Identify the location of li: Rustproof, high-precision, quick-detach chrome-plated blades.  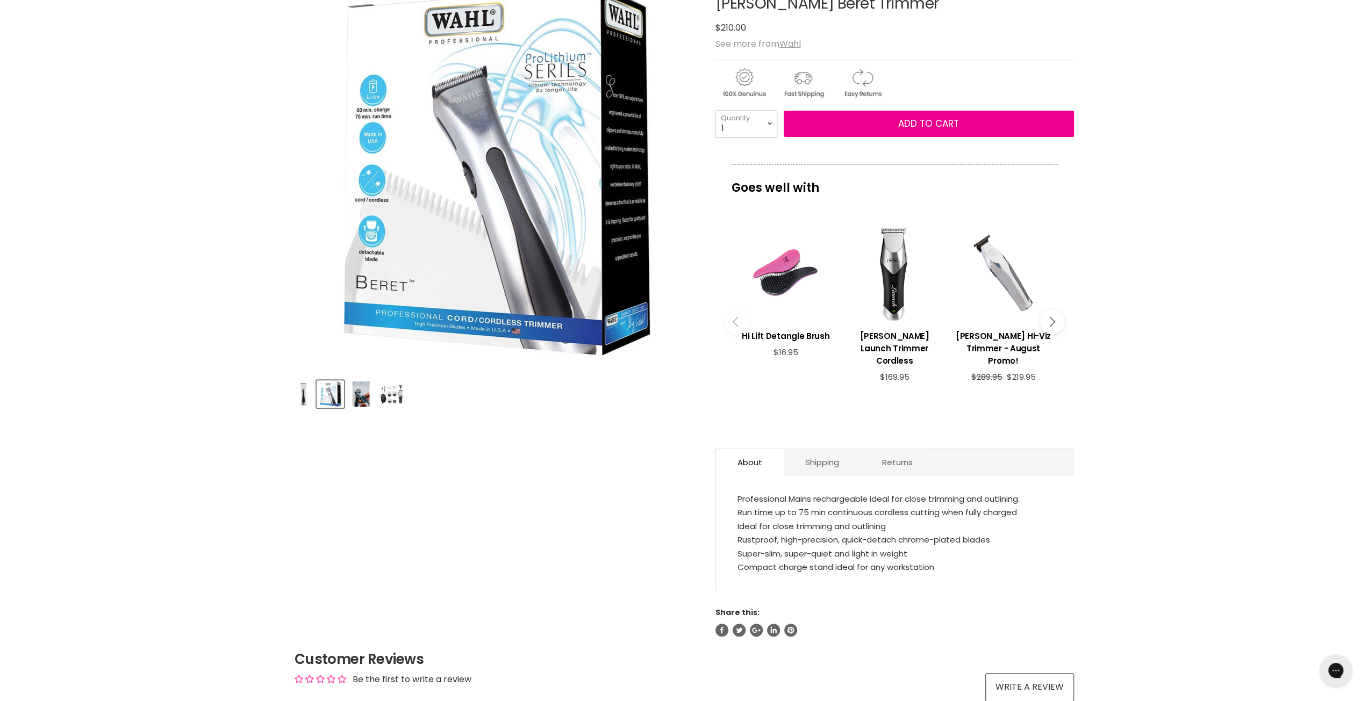
(895, 540).